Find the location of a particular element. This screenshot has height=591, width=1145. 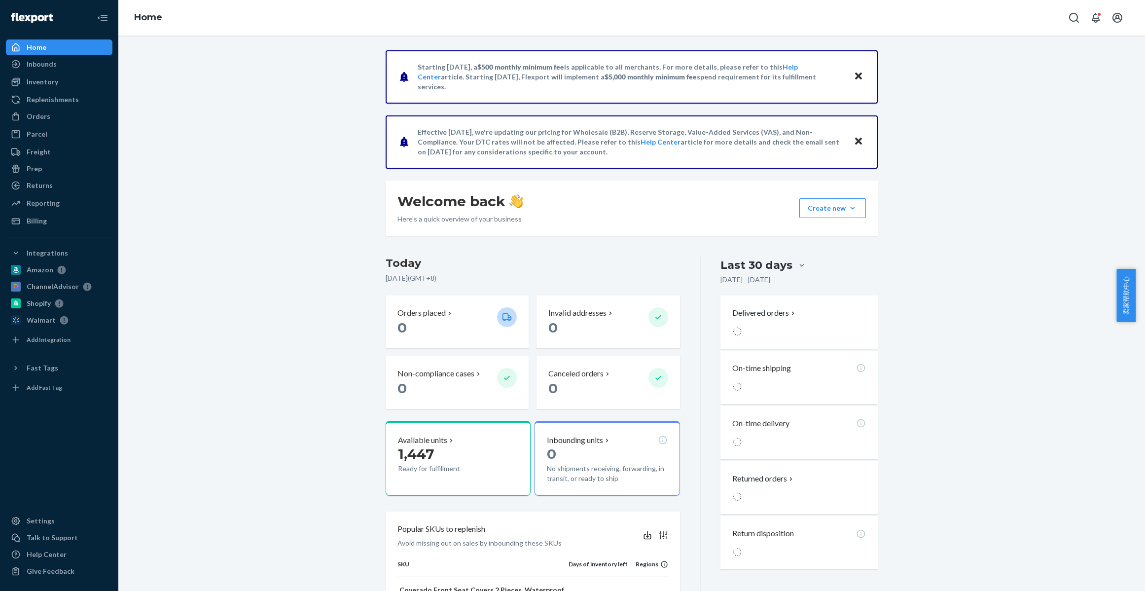

th: SKU is located at coordinates (483, 568).